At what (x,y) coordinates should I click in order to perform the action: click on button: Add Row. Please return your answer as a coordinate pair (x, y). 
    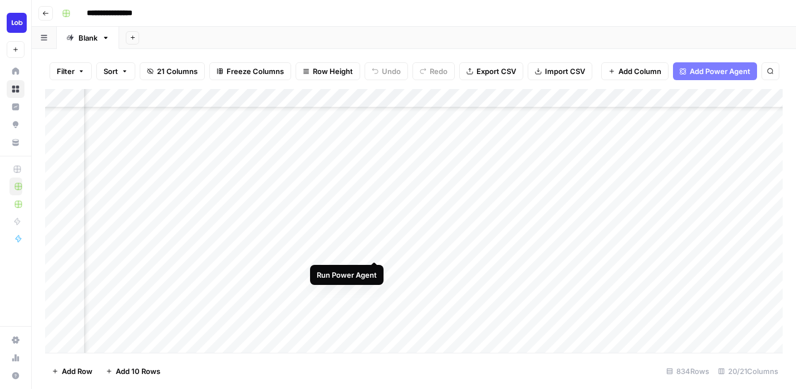
    Looking at the image, I should click on (72, 371).